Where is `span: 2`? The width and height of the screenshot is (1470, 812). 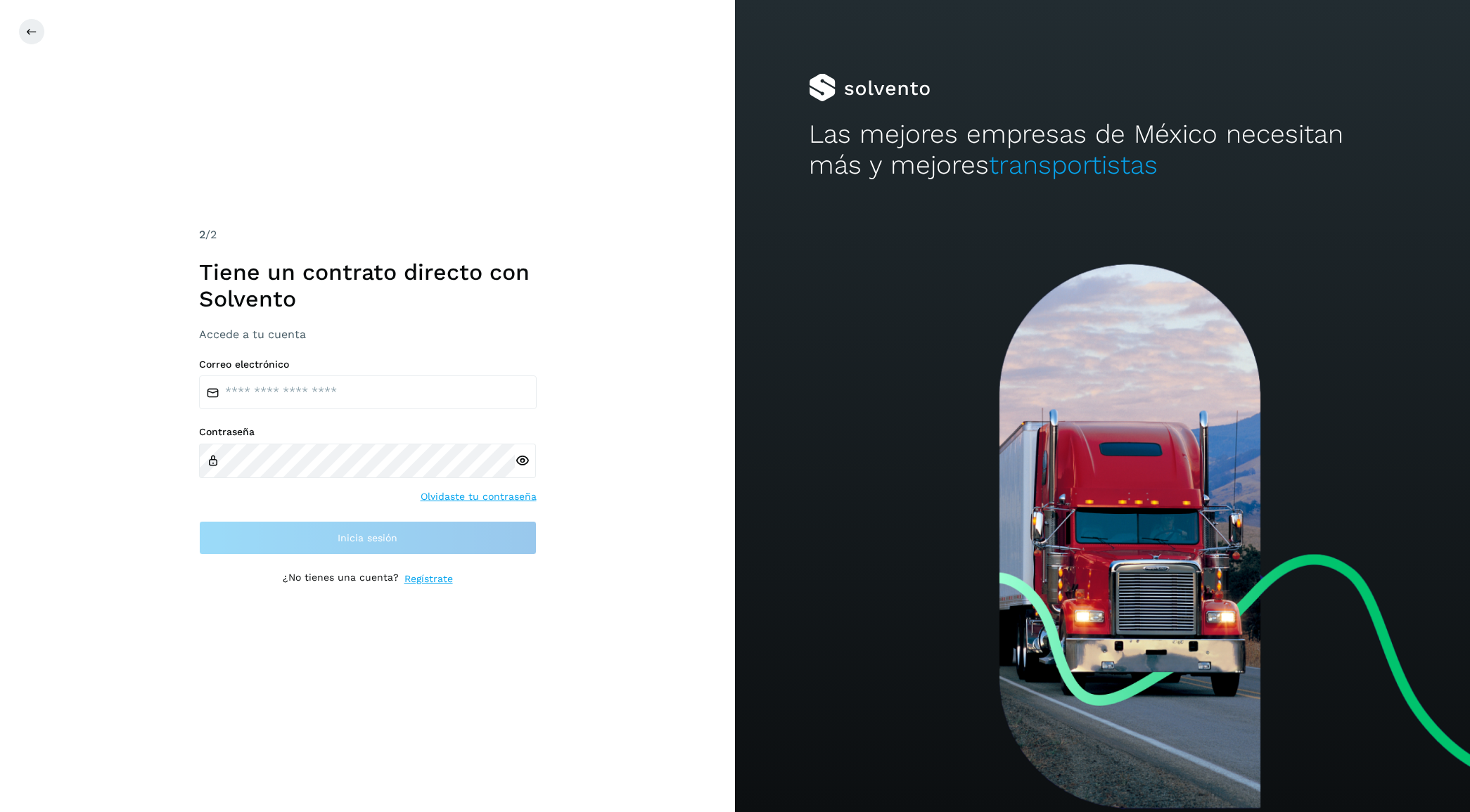
span: 2 is located at coordinates (202, 234).